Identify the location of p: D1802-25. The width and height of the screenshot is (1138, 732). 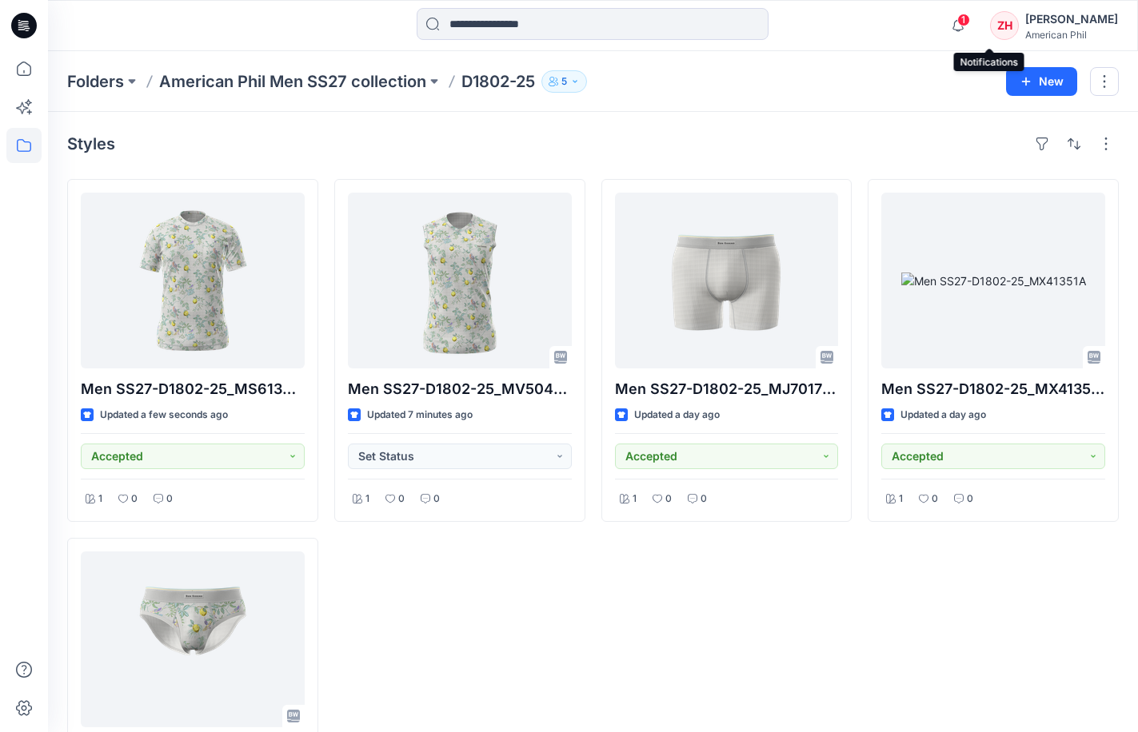
(498, 82).